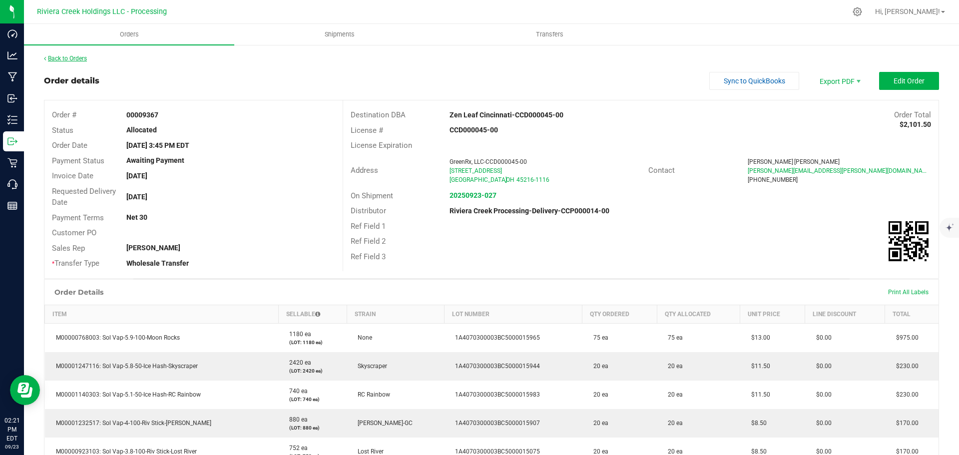 This screenshot has width=959, height=455. I want to click on span: 880 ea, so click(296, 420).